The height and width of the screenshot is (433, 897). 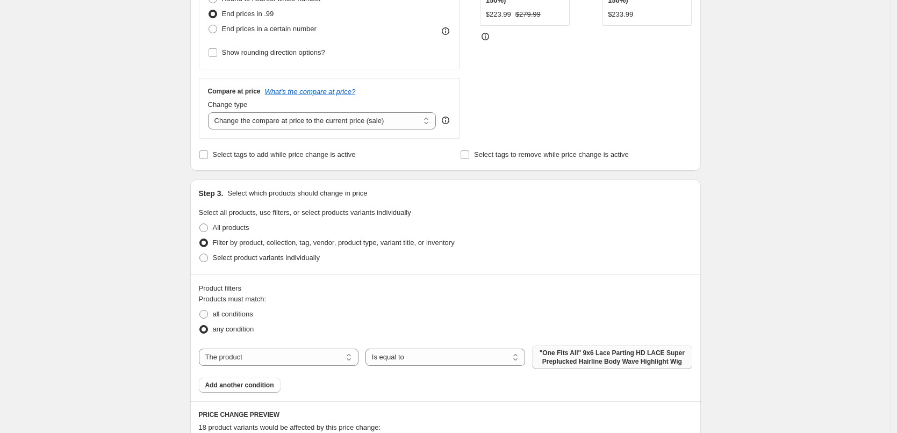 I want to click on button: "One Fits All" 9x6 Lace Parting HD LACE Super Preplucked Hairline Body Wave Highlight Wig, so click(x=612, y=357).